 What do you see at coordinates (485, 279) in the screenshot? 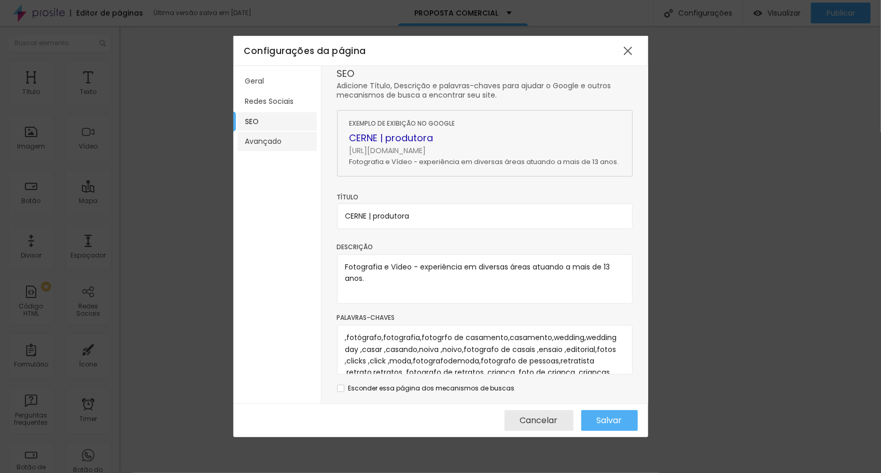
I see `textarea: Fotografia e Vídeo - experiência em diversas áreas atuando a mais de 13 anos.` at bounding box center [485, 279].